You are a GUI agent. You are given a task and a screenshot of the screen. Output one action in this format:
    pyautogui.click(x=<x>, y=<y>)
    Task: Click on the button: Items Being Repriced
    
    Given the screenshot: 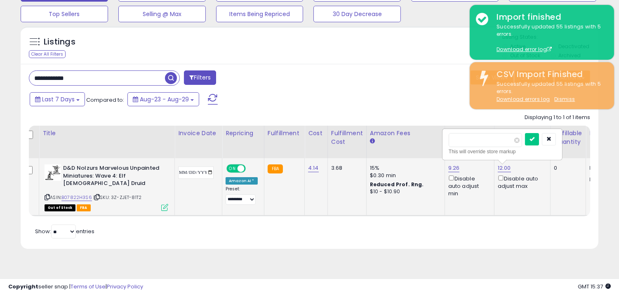 What is the action you would take?
    pyautogui.click(x=260, y=14)
    